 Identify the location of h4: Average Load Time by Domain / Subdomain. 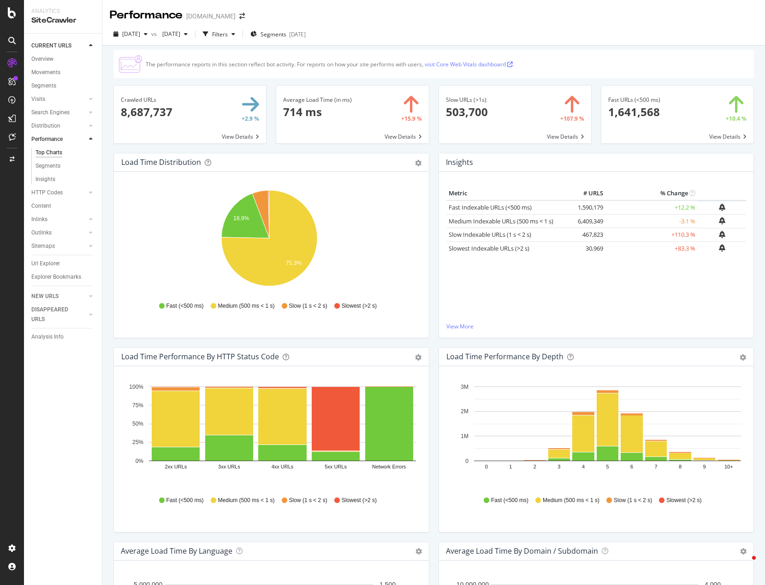
(522, 551).